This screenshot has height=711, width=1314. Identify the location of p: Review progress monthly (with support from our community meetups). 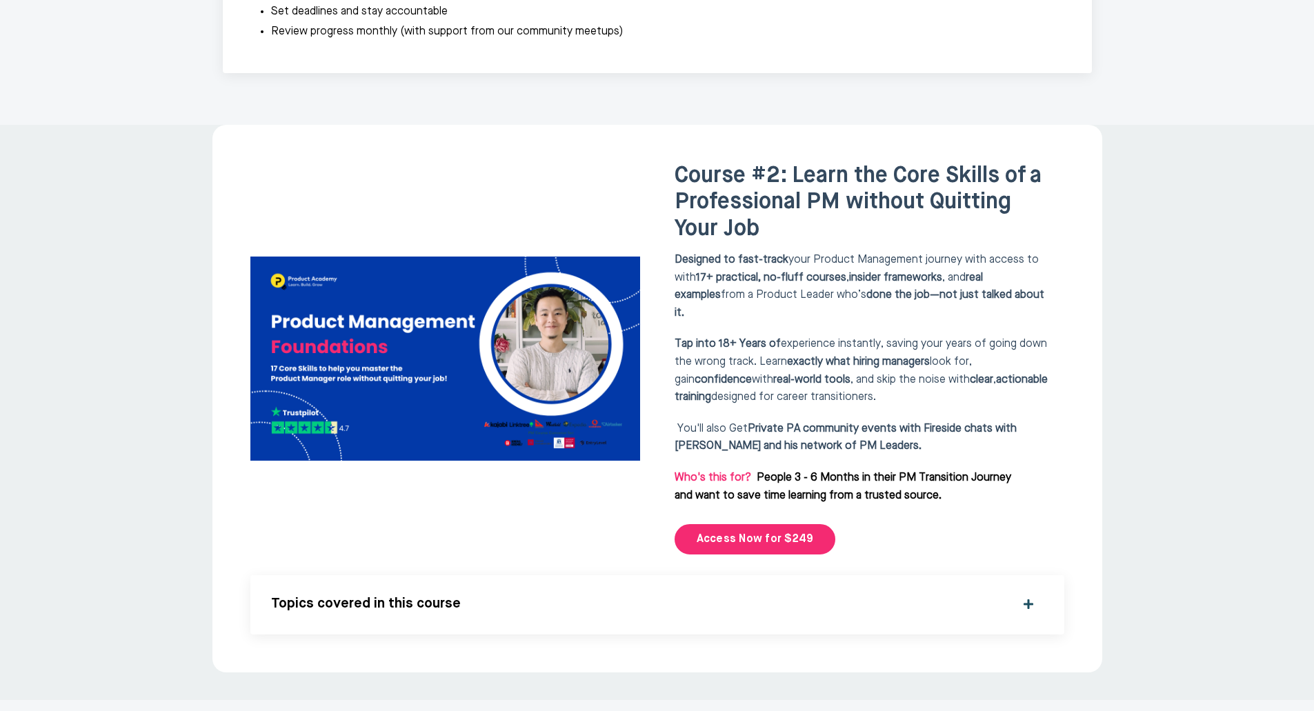
(671, 32).